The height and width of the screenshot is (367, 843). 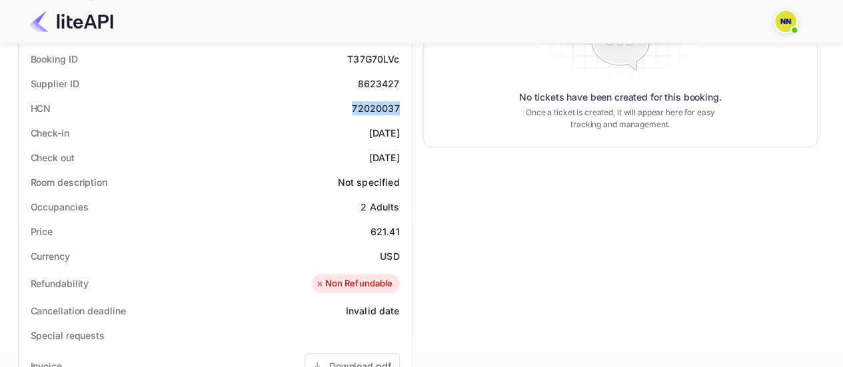 I want to click on div: Currency, so click(x=50, y=256).